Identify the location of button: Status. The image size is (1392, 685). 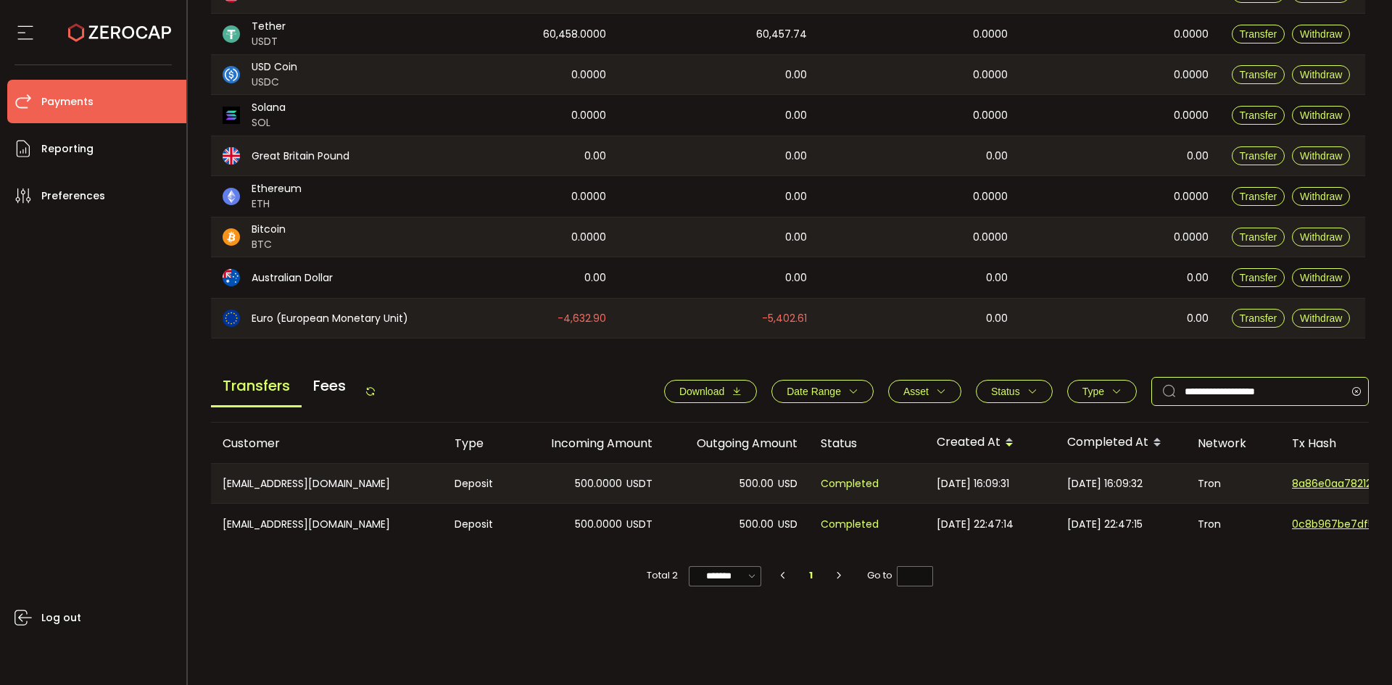
(1014, 391).